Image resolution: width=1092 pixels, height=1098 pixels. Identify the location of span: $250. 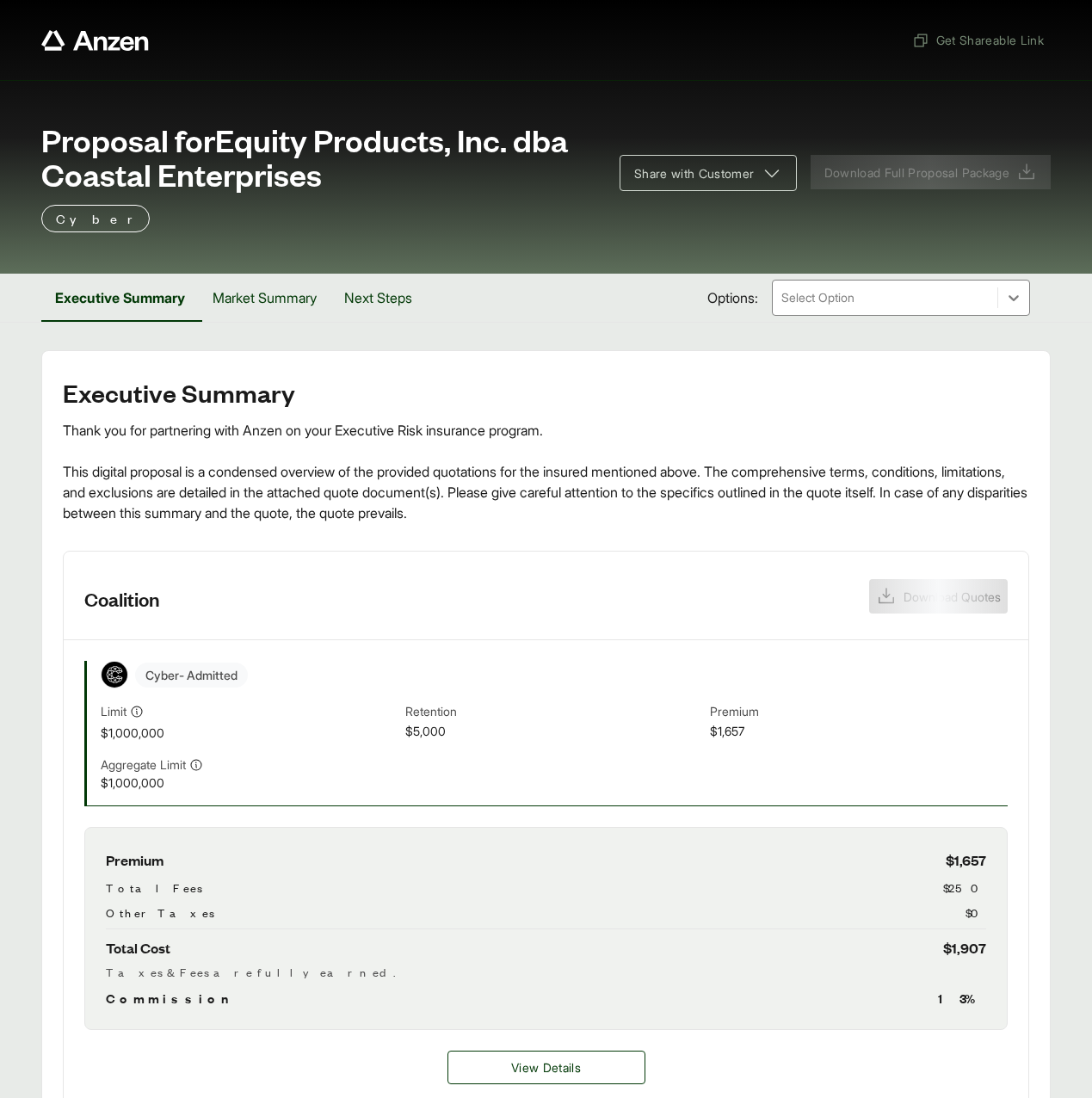
(965, 887).